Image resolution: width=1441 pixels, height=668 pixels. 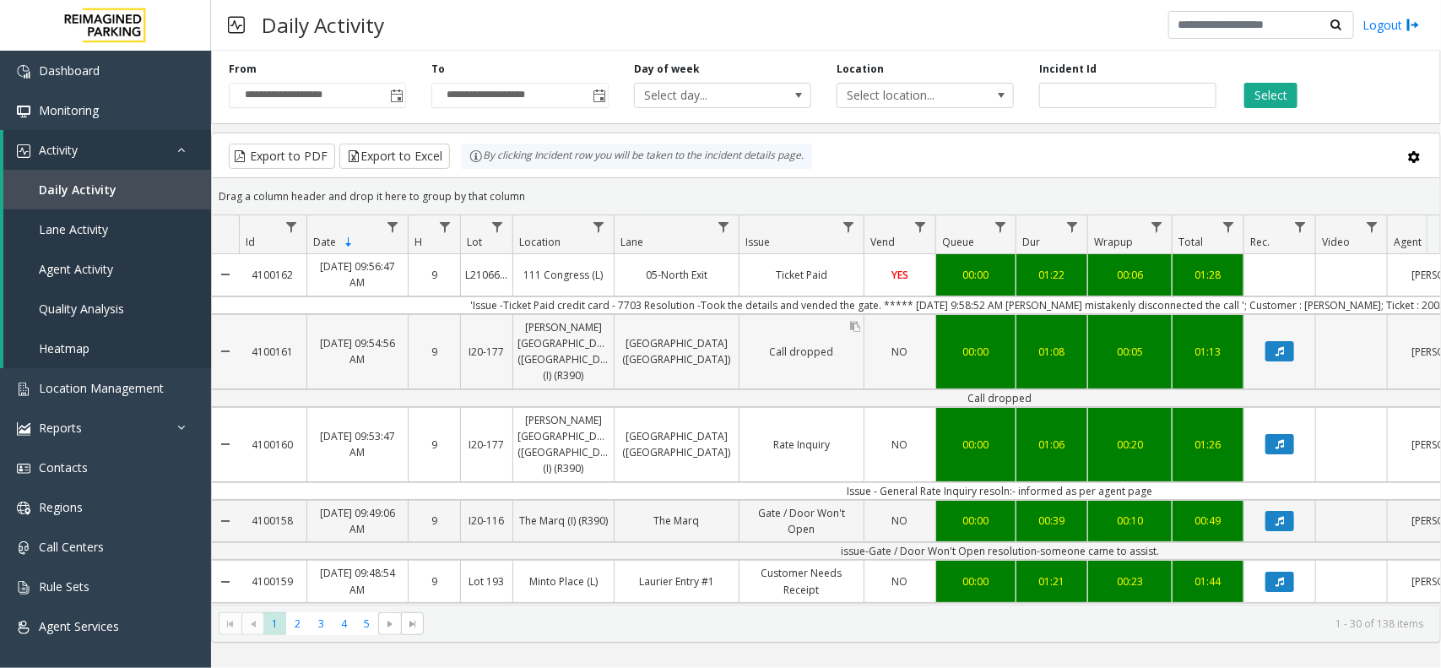 I want to click on a: Wrapup Filter Menu, so click(x=1157, y=226).